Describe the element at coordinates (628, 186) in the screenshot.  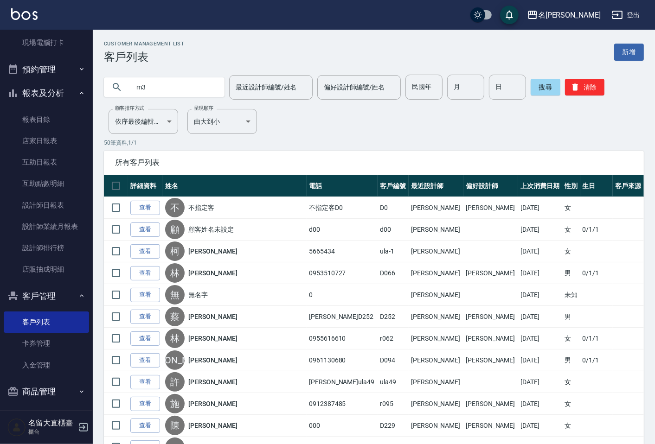
I see `th: 客戶來源` at that location.